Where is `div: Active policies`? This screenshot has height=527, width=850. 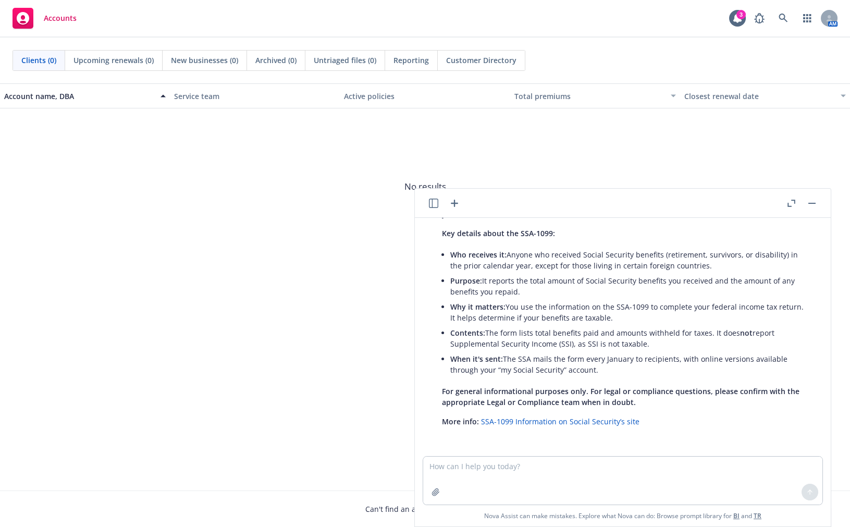
div: Active policies is located at coordinates (425, 96).